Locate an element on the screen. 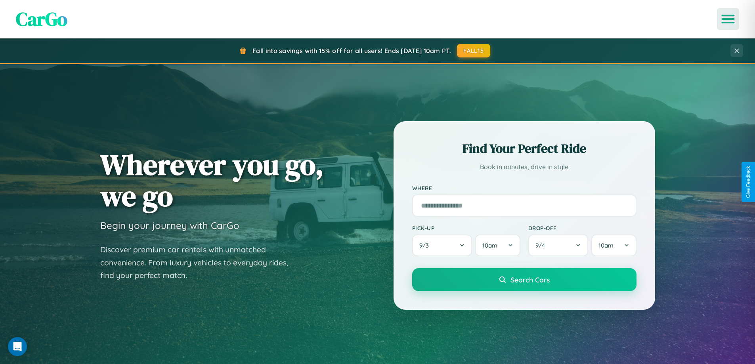  p: Book in minutes, drive in style is located at coordinates (524, 167).